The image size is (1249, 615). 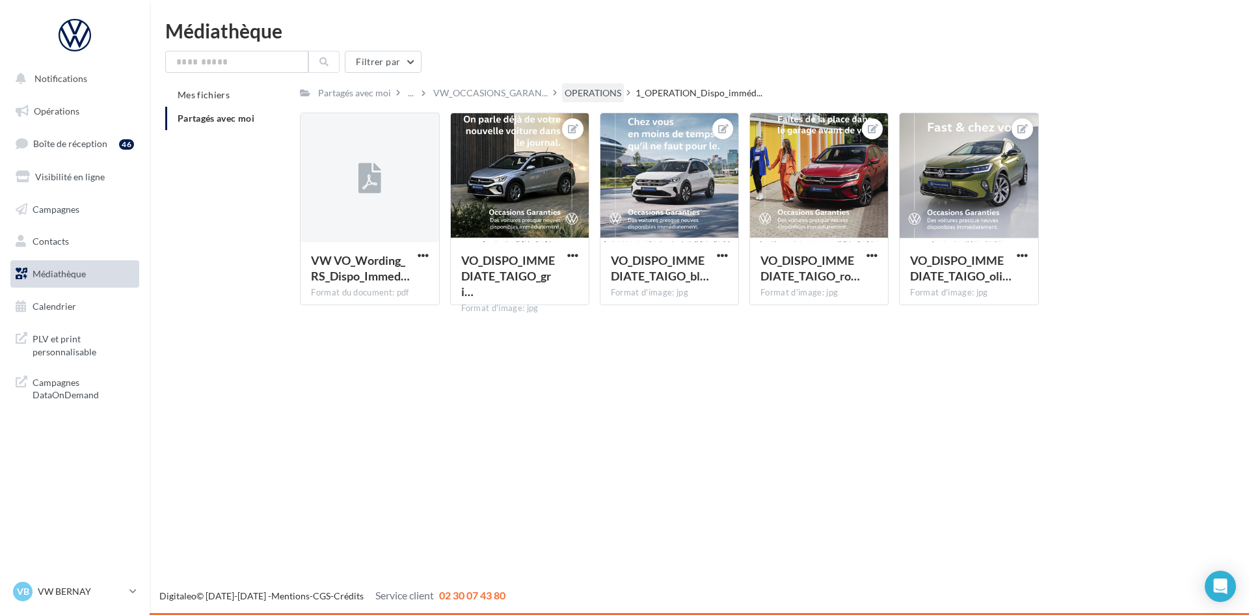 What do you see at coordinates (360, 268) in the screenshot?
I see `span: VW VO_Wording_RS_Dispo_Immediate` at bounding box center [360, 268].